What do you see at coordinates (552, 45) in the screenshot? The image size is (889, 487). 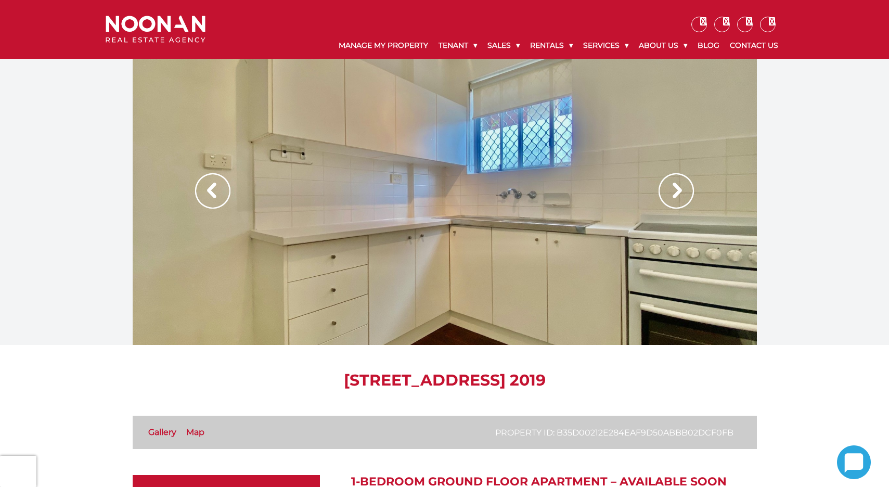 I see `a: Rentals` at bounding box center [552, 45].